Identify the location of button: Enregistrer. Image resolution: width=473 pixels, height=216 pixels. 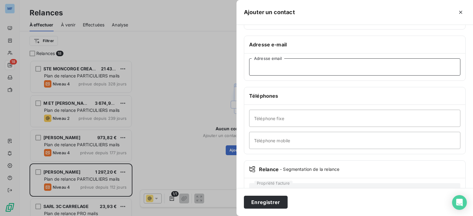
(266, 202).